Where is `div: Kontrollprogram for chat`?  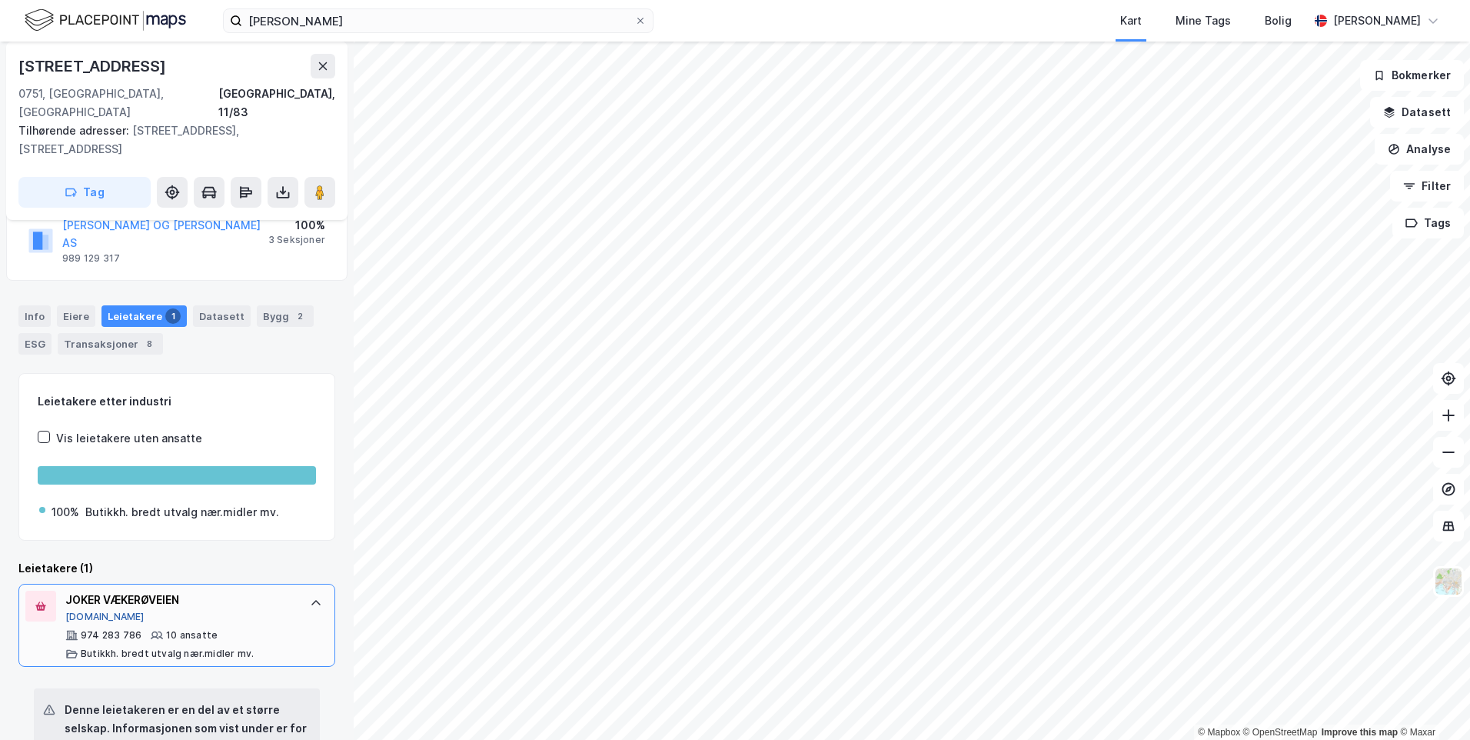
div: Kontrollprogram for chat is located at coordinates (1432, 703).